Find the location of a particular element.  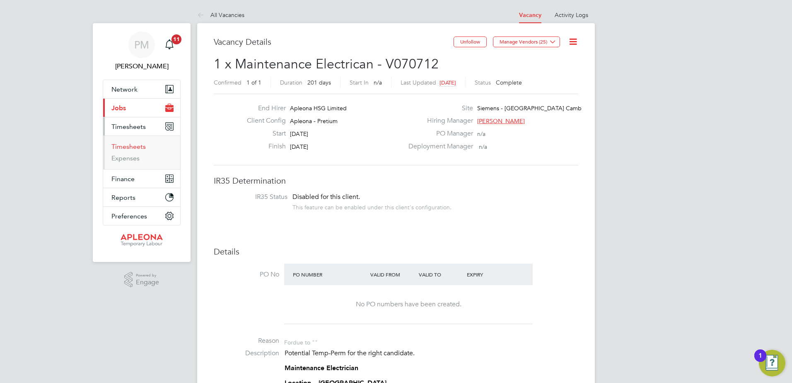

button: Network is located at coordinates (142, 89).